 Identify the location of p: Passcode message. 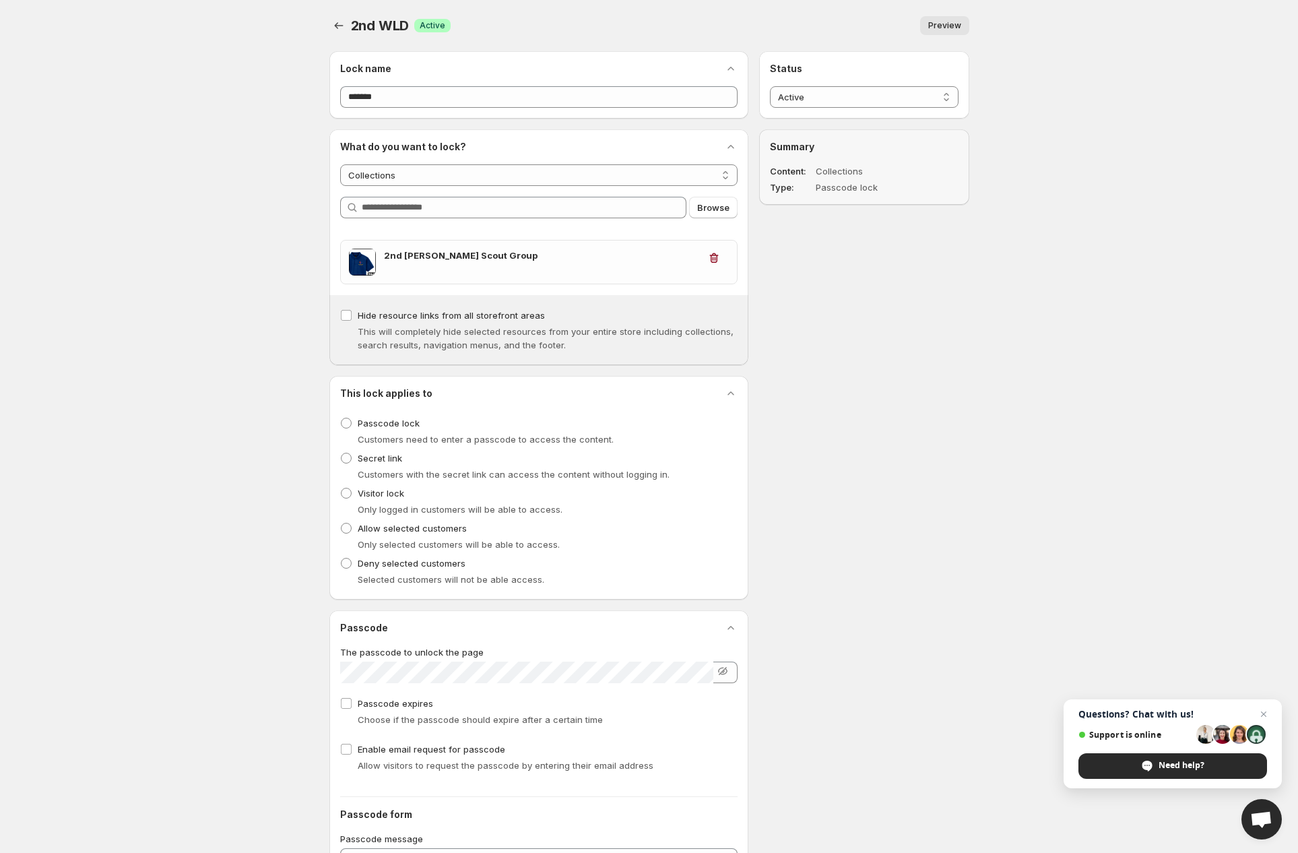
(539, 839).